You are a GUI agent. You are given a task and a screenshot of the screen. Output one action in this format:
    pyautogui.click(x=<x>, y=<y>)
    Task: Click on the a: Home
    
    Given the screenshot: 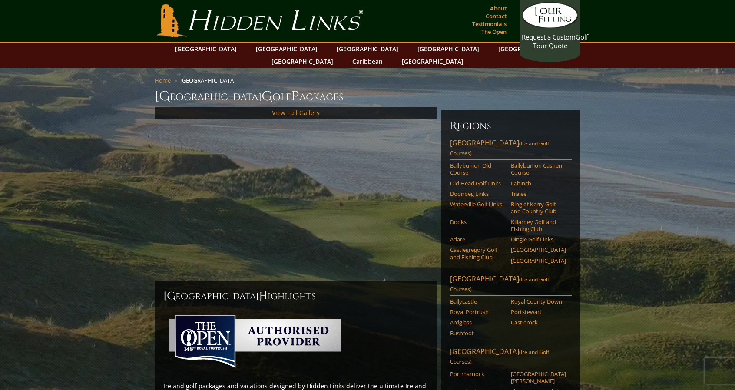 What is the action you would take?
    pyautogui.click(x=163, y=80)
    